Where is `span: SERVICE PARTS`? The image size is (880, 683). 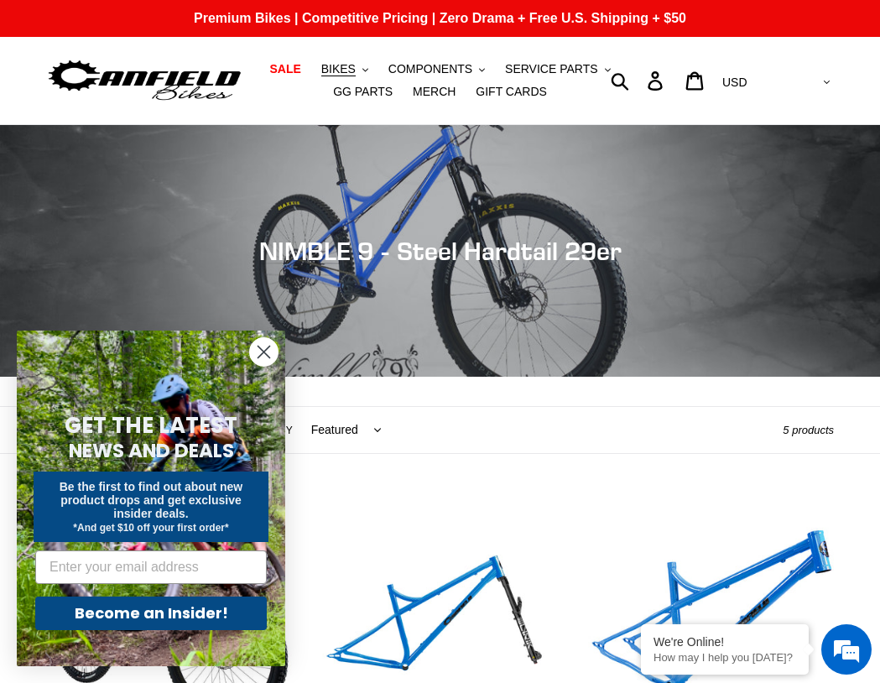
span: SERVICE PARTS is located at coordinates (551, 69).